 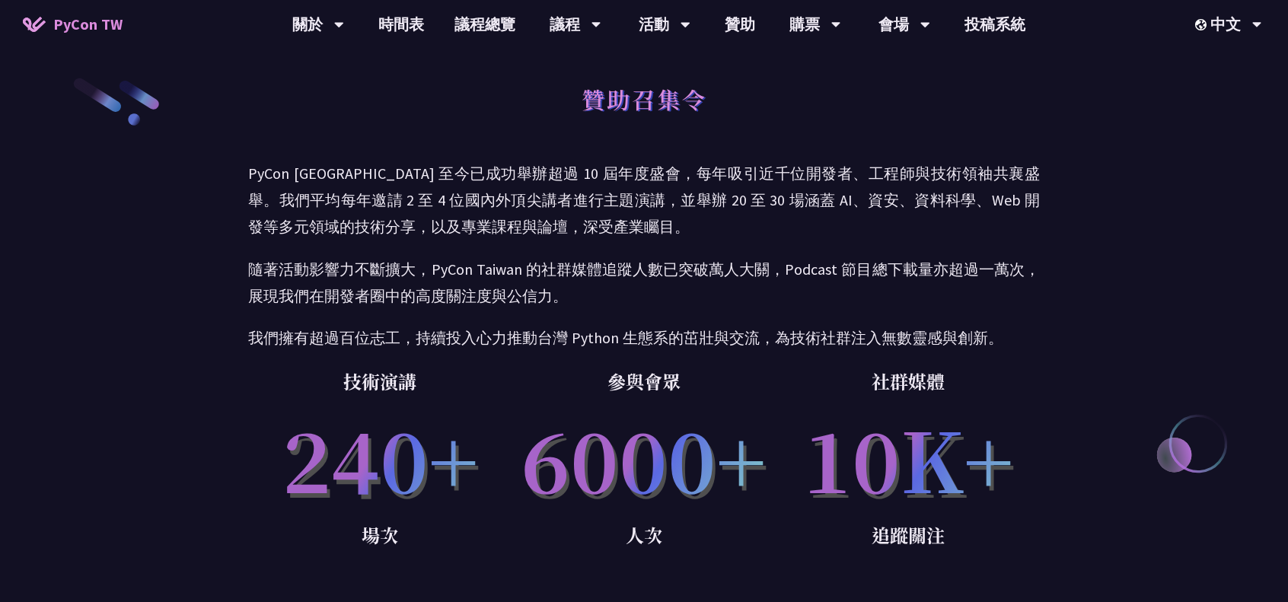 What do you see at coordinates (908, 535) in the screenshot?
I see `p: 追蹤關注` at bounding box center [908, 535].